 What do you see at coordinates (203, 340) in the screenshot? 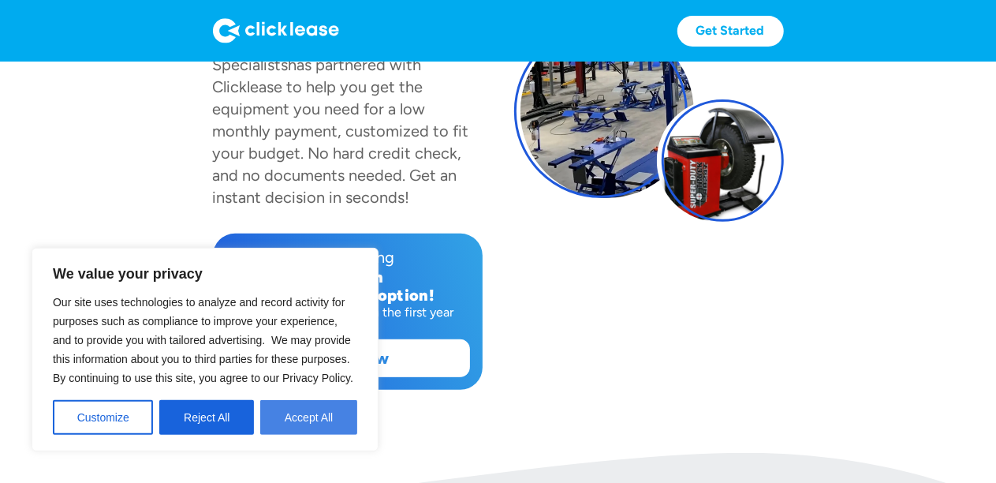
I see `span: Our site uses technologies to analyze and record activity for purposes such as compliance to impr...` at bounding box center [203, 340].